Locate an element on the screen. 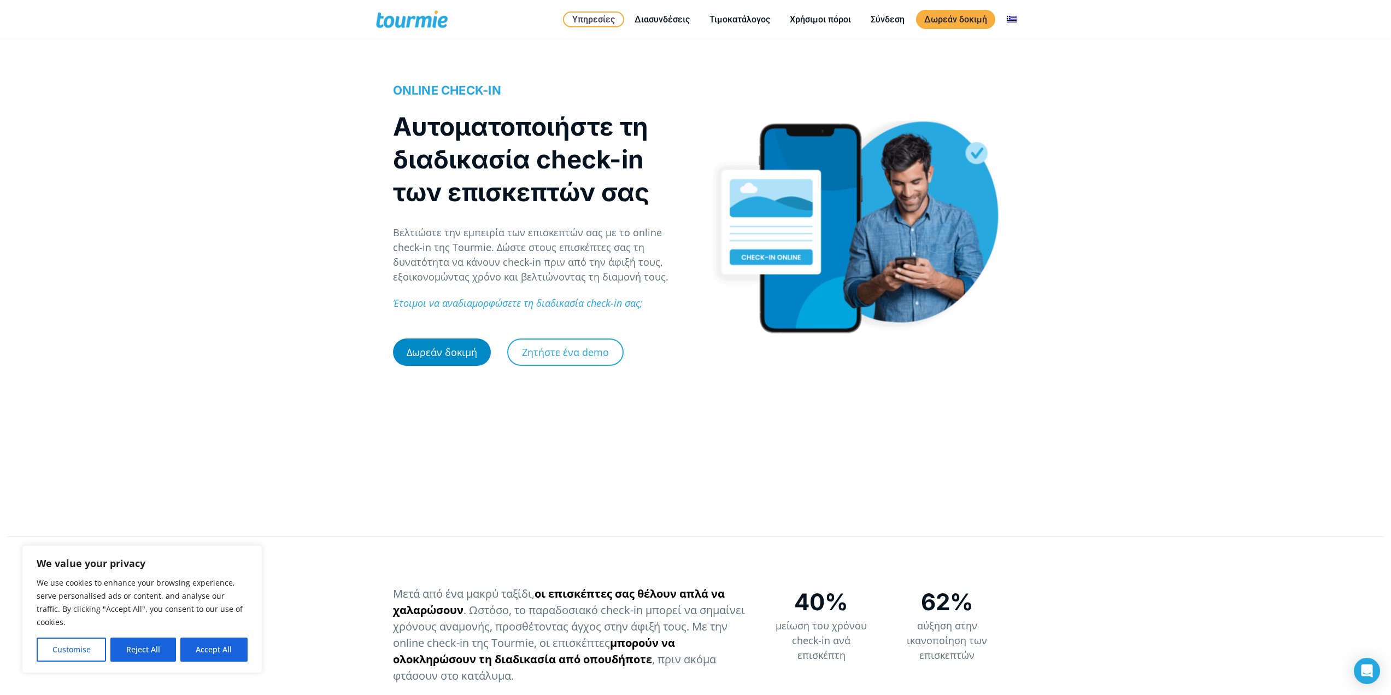 The width and height of the screenshot is (1391, 695). span: Μετά από ένα μακρύ ταξίδι, . Ωστόσο, το παραδοσιακό check-in μπορεί να σημαίνει χρόνους αναμονής,... is located at coordinates (569, 634).